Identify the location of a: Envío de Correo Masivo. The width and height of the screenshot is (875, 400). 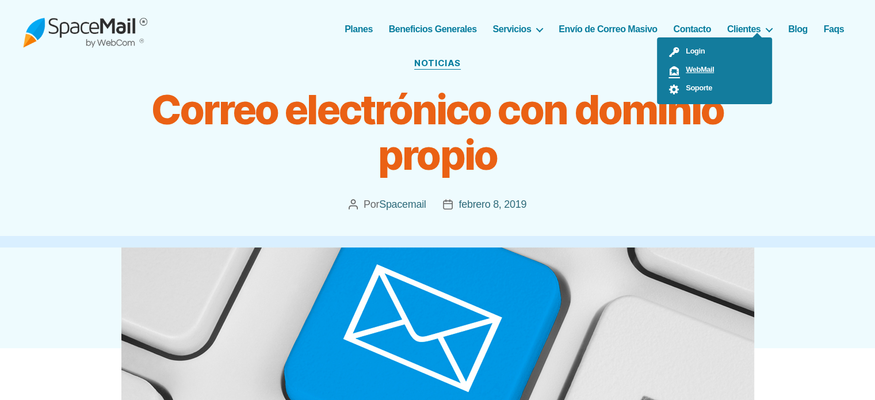
(608, 29).